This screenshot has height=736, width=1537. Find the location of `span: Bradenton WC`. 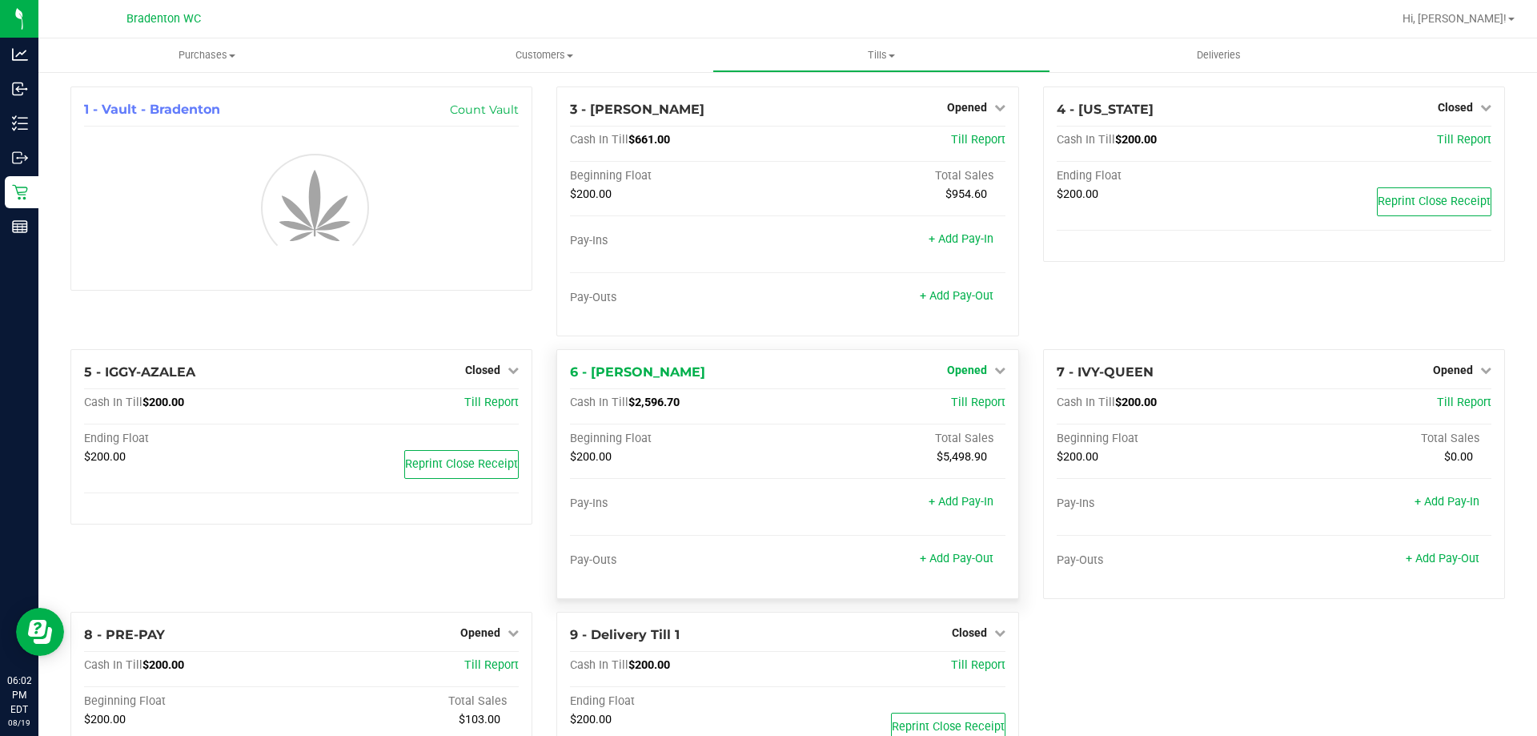

span: Bradenton WC is located at coordinates (163, 18).